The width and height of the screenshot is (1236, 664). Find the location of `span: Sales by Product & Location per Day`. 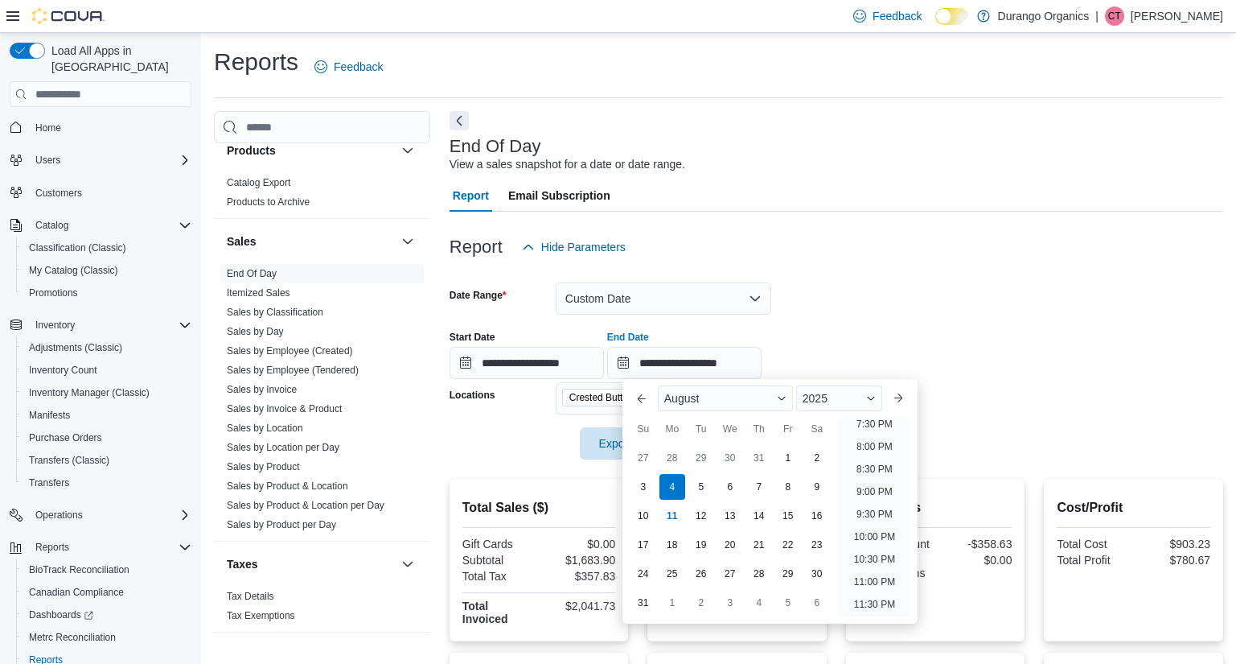

span: Sales by Product & Location per Day is located at coordinates (306, 505).